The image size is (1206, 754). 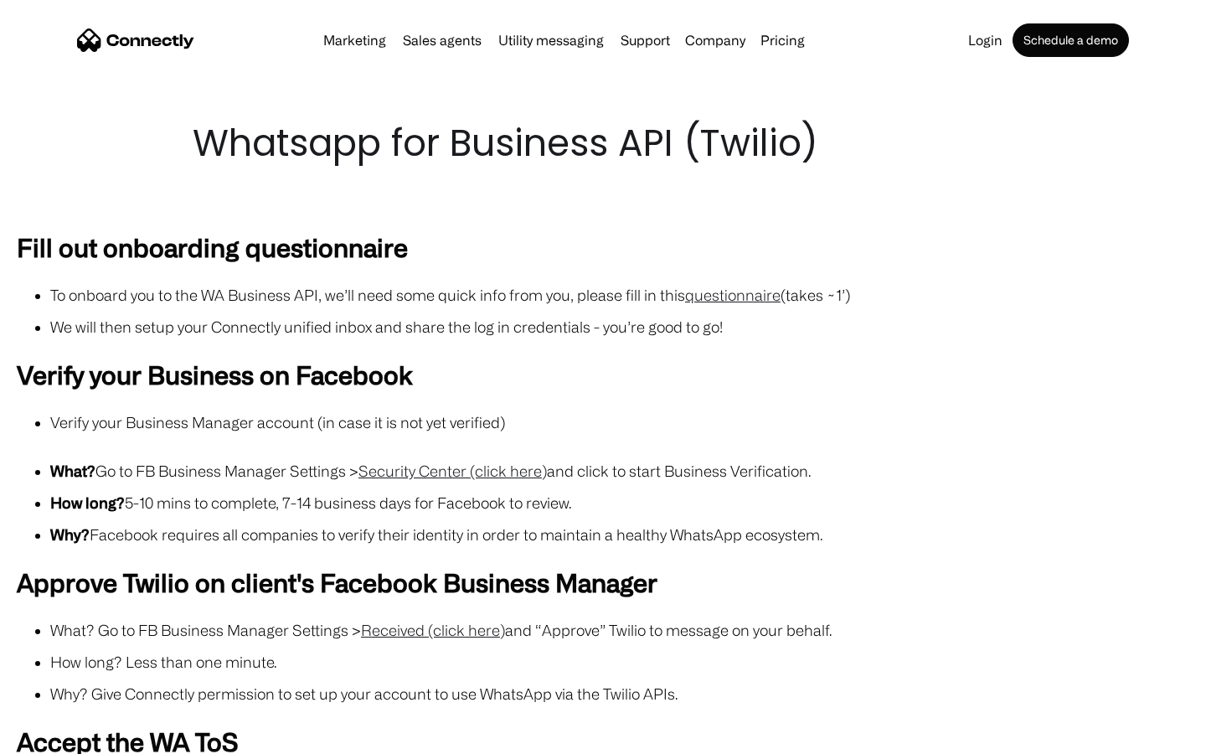 I want to click on a: Sales agents, so click(x=442, y=40).